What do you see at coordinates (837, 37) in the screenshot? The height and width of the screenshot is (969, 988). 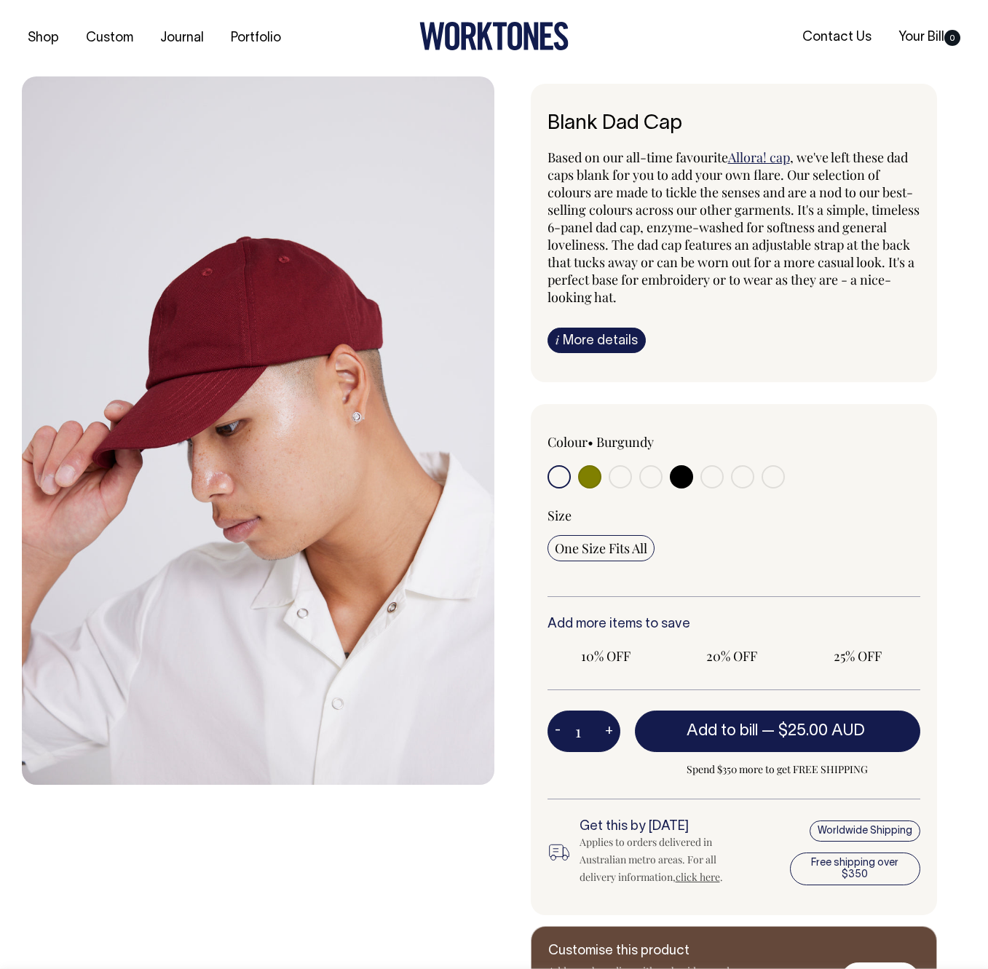 I see `a: Contact Us` at bounding box center [837, 37].